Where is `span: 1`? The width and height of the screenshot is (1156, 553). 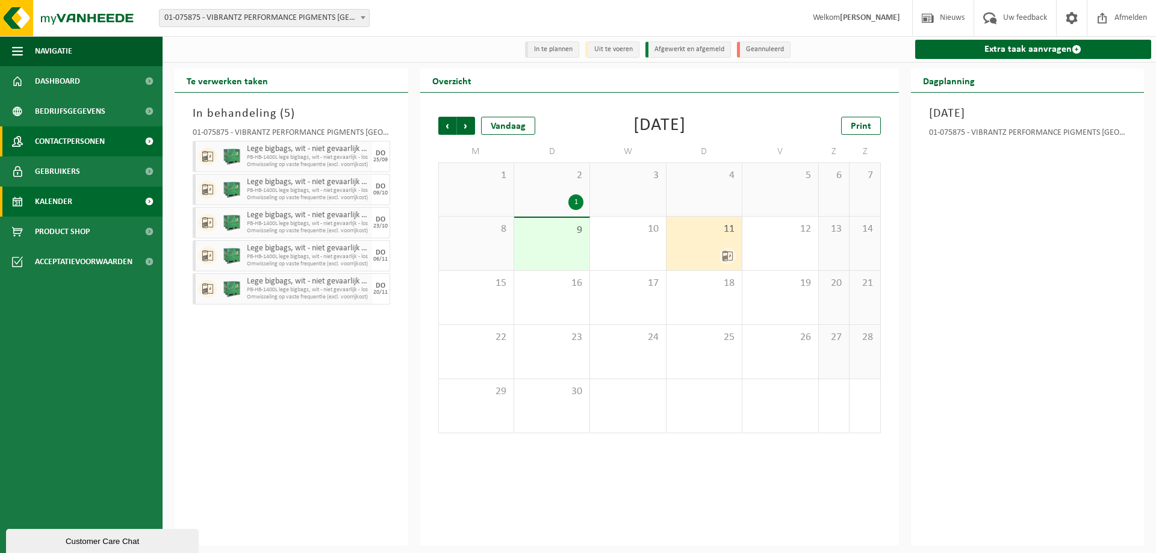 span: 1 is located at coordinates (476, 176).